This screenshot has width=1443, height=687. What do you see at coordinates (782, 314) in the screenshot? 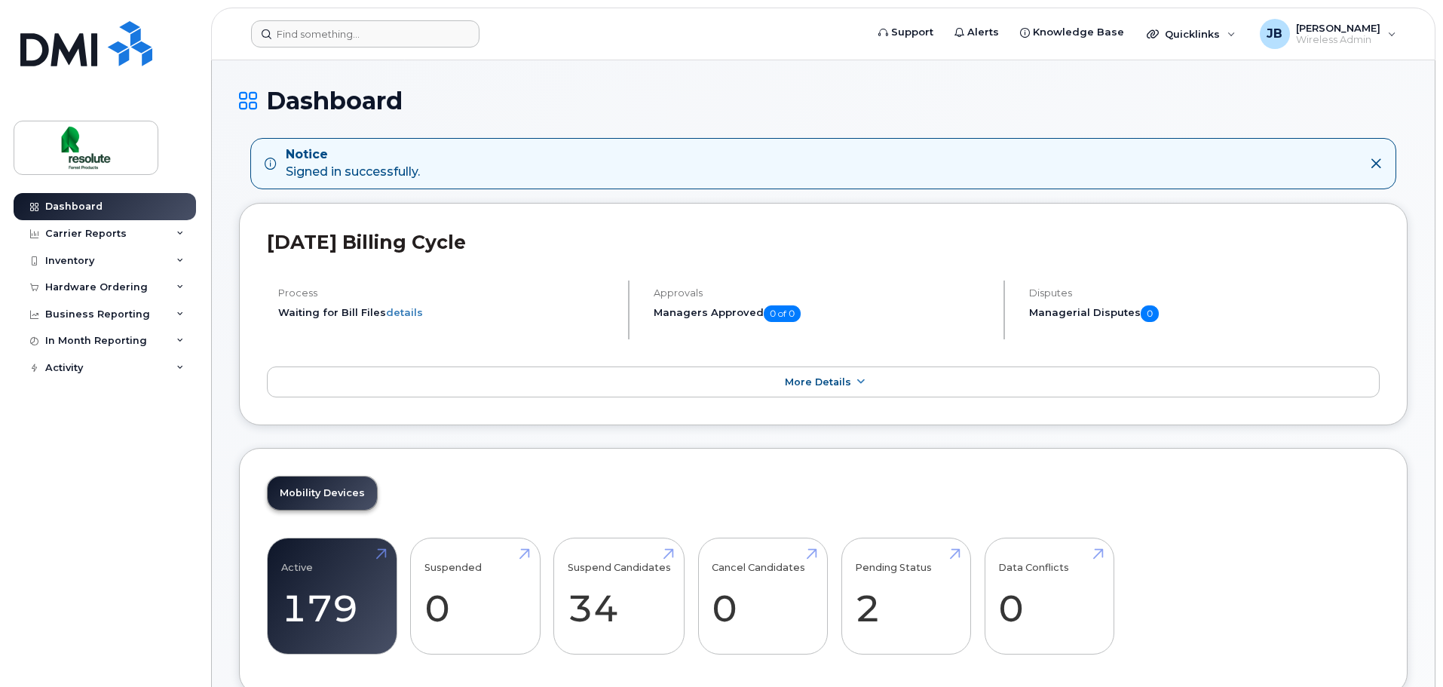
I see `span: 0 of 0` at bounding box center [782, 314].